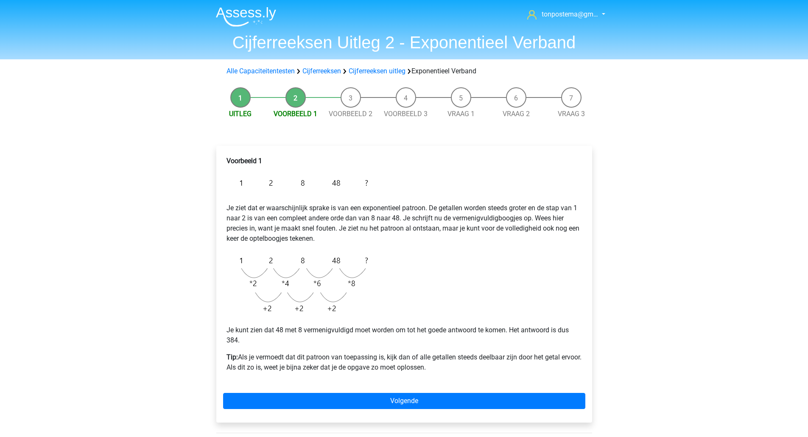 Image resolution: width=808 pixels, height=437 pixels. What do you see at coordinates (404, 401) in the screenshot?
I see `a: Volgende` at bounding box center [404, 401].